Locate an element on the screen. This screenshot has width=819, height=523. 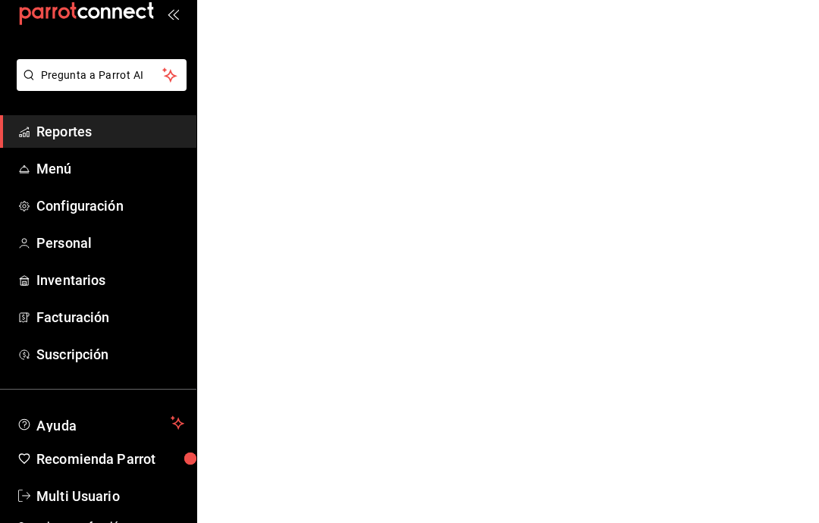
span: Menú is located at coordinates (110, 168).